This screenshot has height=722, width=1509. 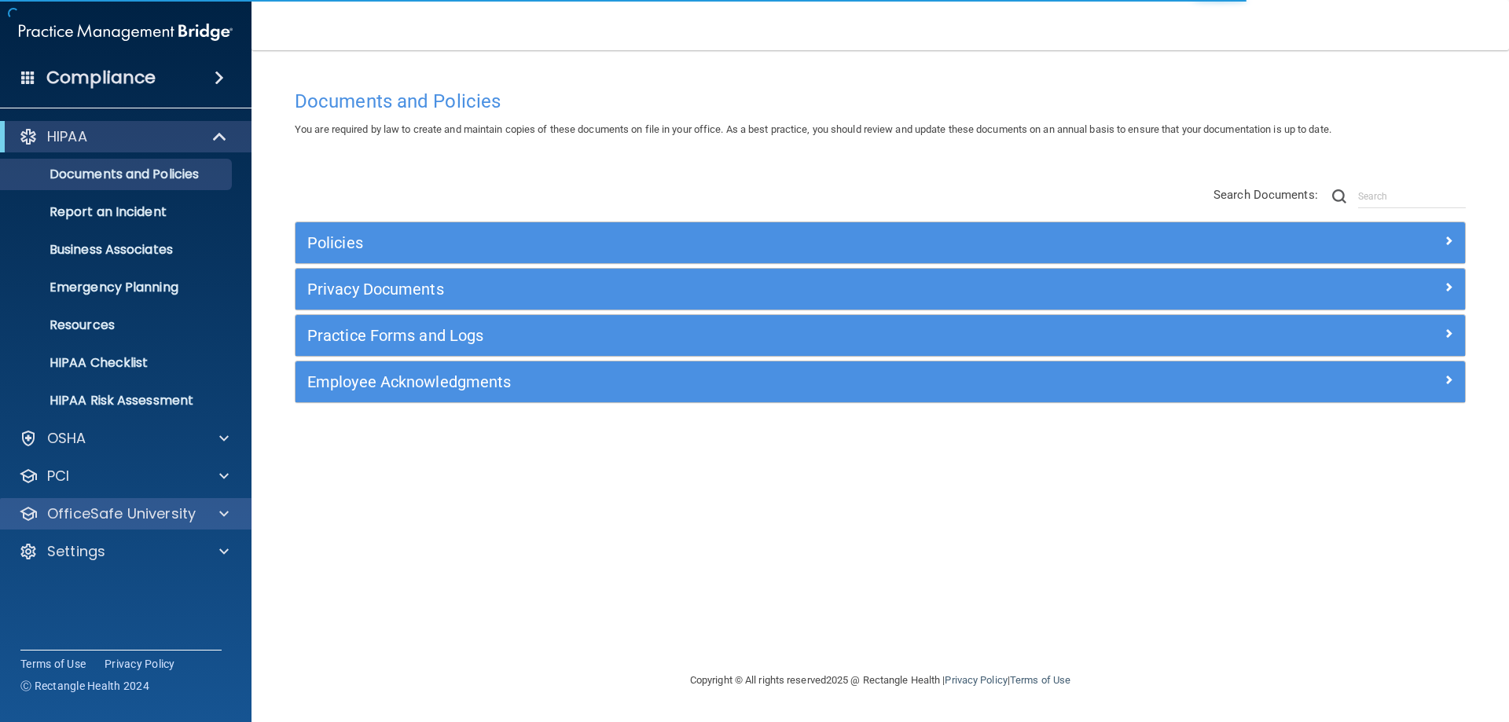 I want to click on a: Settings, so click(x=123, y=552).